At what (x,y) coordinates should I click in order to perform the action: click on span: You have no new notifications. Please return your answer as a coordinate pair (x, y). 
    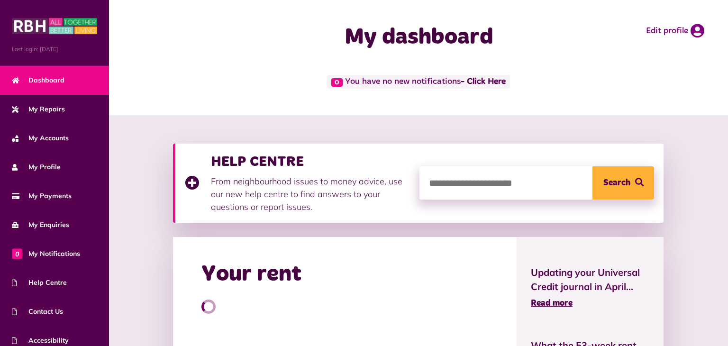
    Looking at the image, I should click on (418, 81).